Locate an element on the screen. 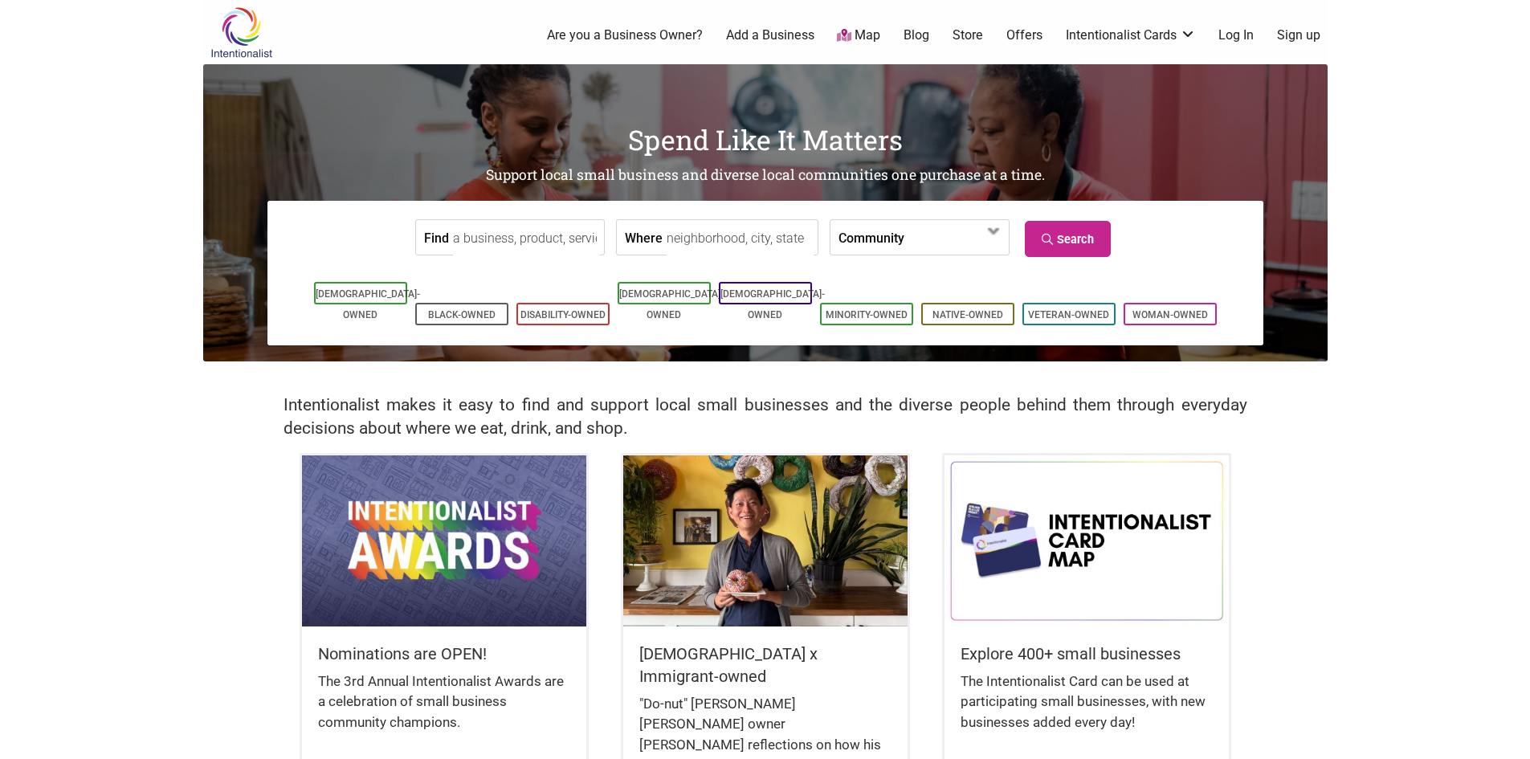 The height and width of the screenshot is (759, 1530). a: Native-Owned is located at coordinates (968, 315).